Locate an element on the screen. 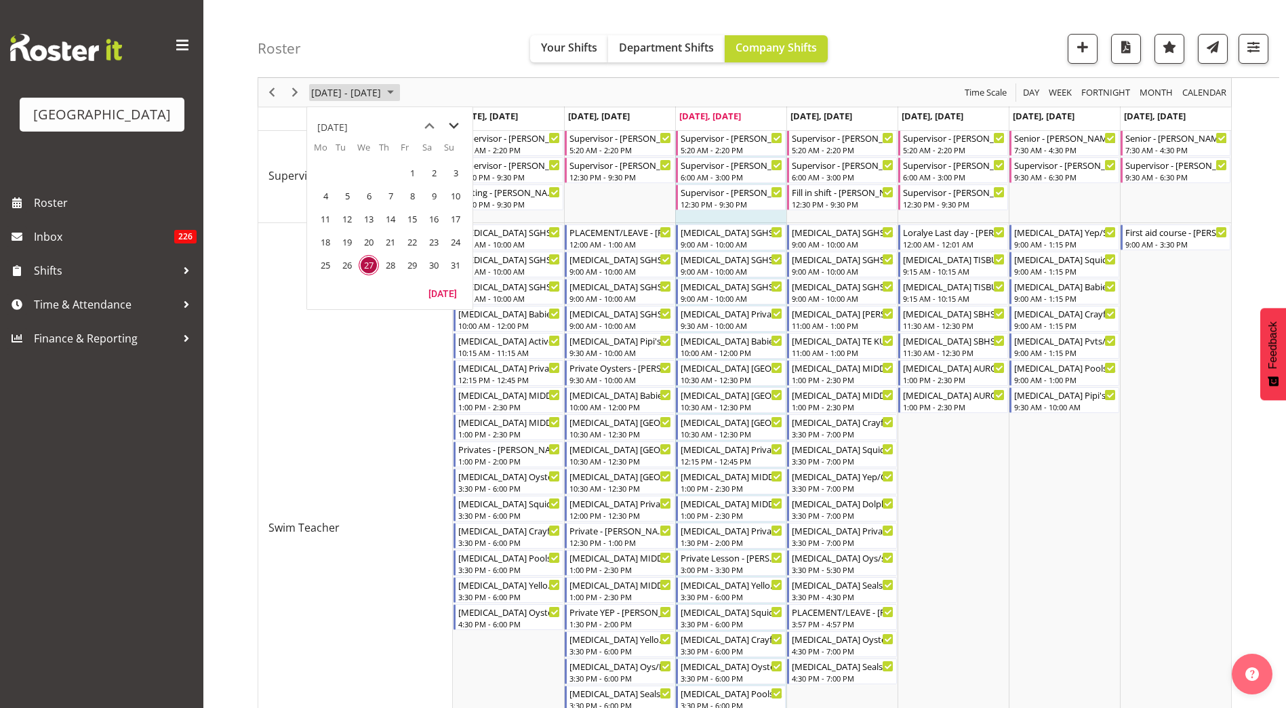  div: 12:00 PM - 12:30 PM is located at coordinates (620, 515).